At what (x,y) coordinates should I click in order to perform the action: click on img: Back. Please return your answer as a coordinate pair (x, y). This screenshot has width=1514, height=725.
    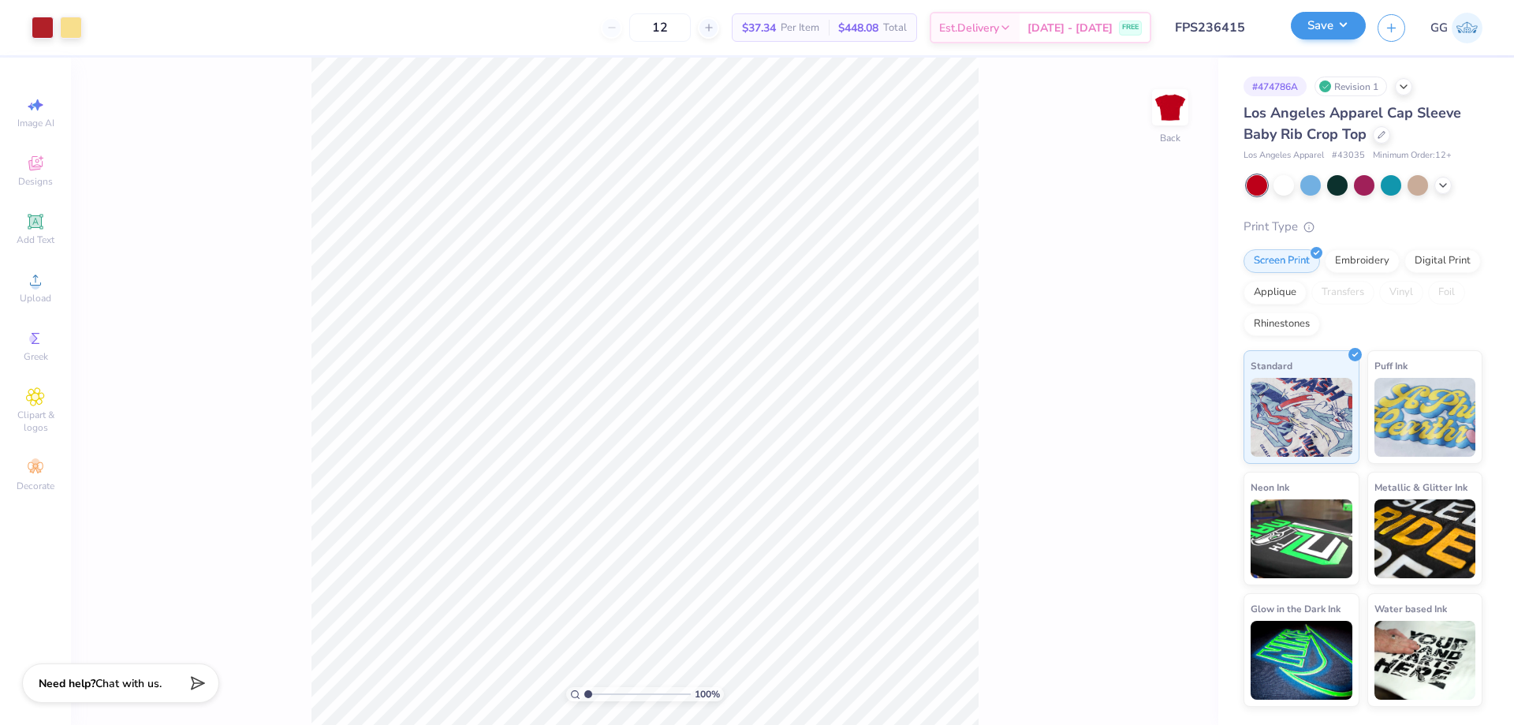
    Looking at the image, I should click on (1170, 107).